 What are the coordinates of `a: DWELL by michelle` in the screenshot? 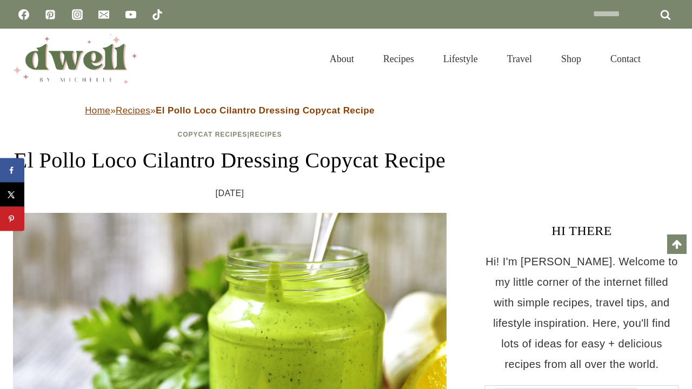 It's located at (75, 59).